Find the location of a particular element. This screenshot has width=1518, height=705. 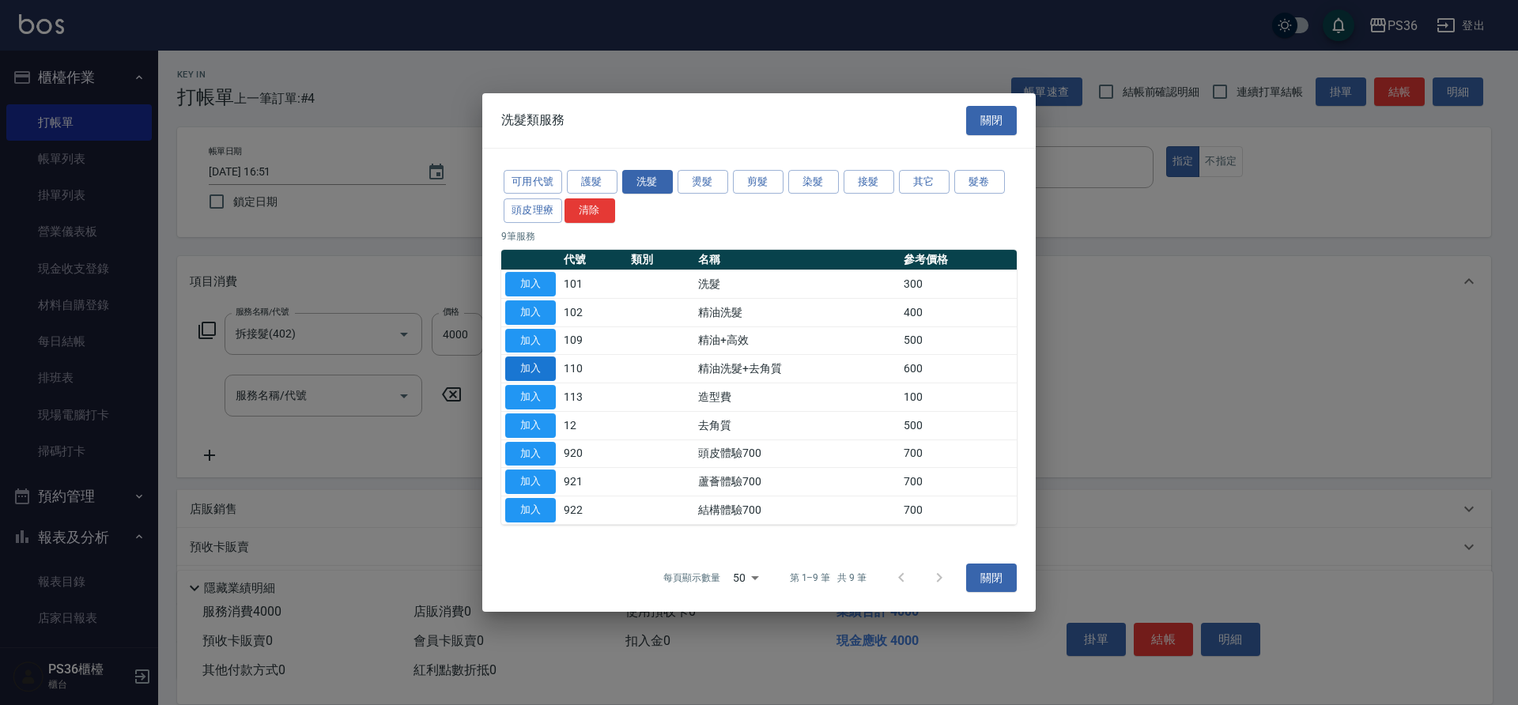

td: 102 is located at coordinates (593, 312).